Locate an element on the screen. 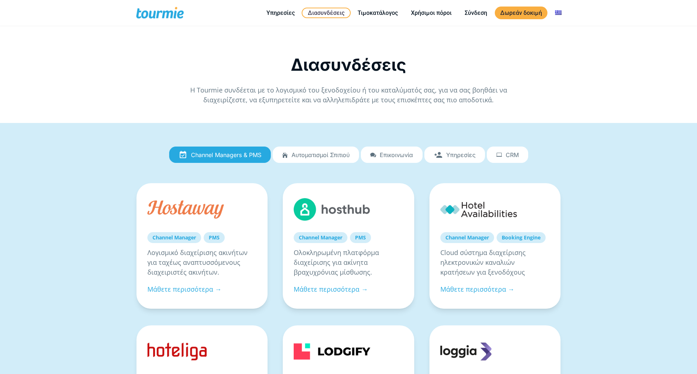 This screenshot has width=697, height=374. span: Η Tourmie συνδέεται με το λογισμικό του ξενοδοχείου ή του καταλύματός σας, για να σας βοηθάει να ... is located at coordinates (348, 95).